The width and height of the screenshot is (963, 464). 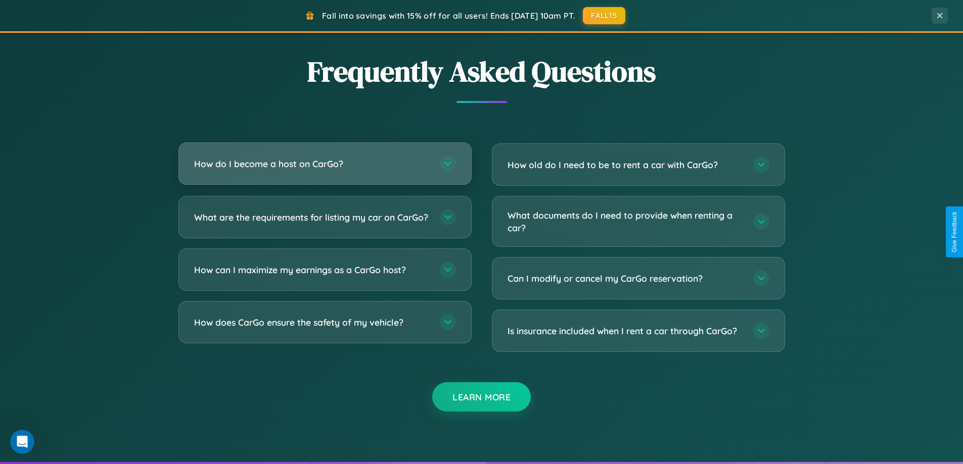 What do you see at coordinates (481, 397) in the screenshot?
I see `button: Learn More` at bounding box center [481, 397].